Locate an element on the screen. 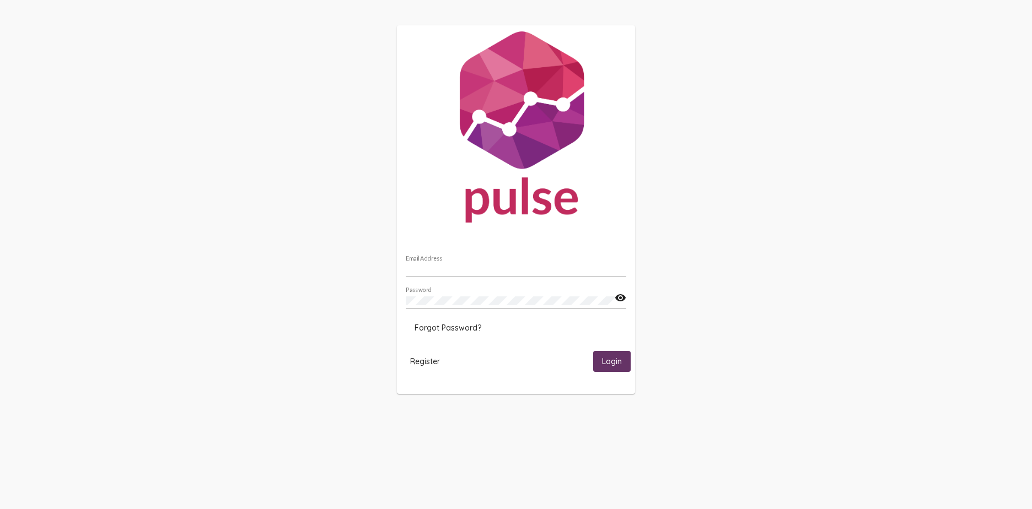 The image size is (1032, 509). span: Login is located at coordinates (612, 362).